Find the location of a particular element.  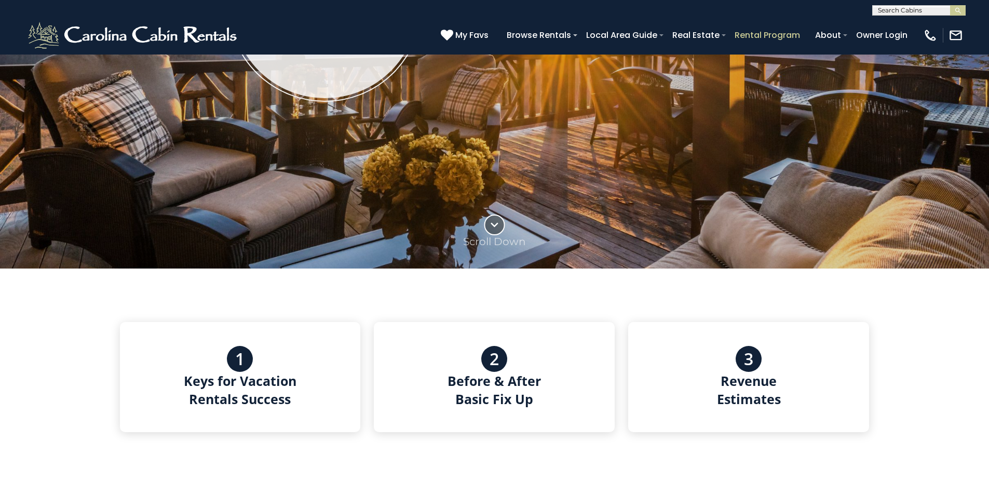

a: Real Estate is located at coordinates (696, 35).